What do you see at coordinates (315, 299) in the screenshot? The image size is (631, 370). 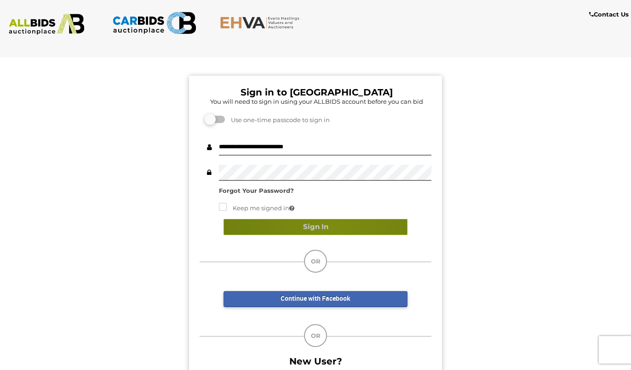 I see `a: Continue with Facebook` at bounding box center [315, 299].